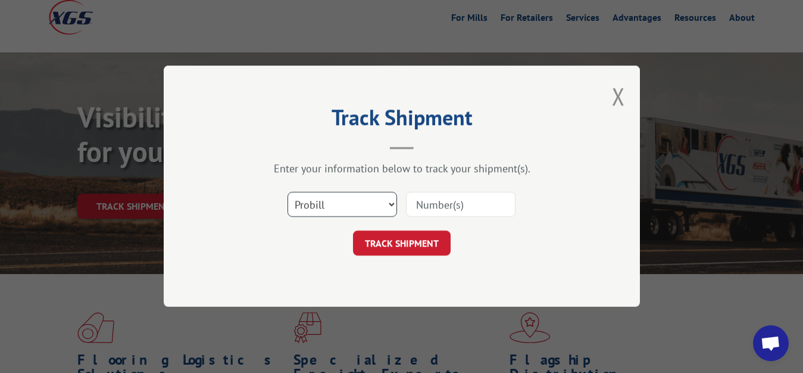  What do you see at coordinates (402, 120) in the screenshot?
I see `h2: Track Shipment` at bounding box center [402, 120].